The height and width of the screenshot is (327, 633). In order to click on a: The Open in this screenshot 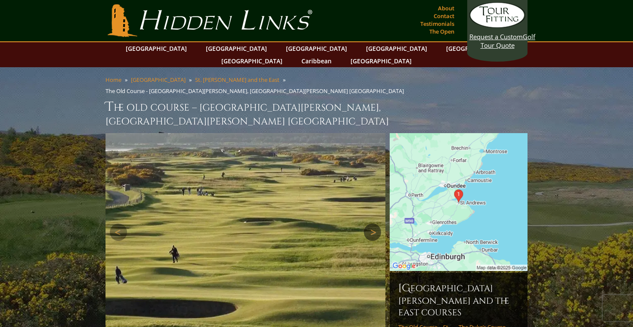, I will do `click(442, 31)`.